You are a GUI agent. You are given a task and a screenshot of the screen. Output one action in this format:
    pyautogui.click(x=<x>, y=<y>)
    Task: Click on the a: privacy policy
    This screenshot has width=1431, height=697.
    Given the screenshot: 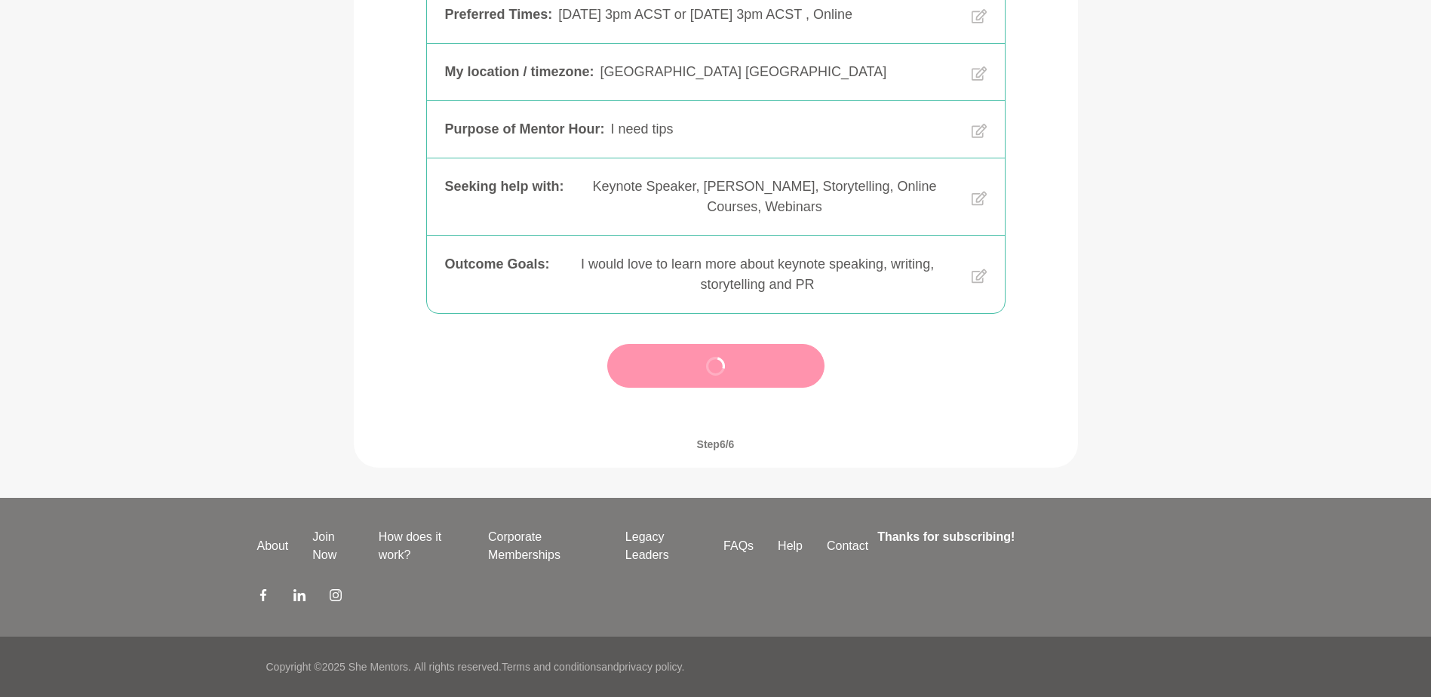 What is the action you would take?
    pyautogui.click(x=650, y=667)
    